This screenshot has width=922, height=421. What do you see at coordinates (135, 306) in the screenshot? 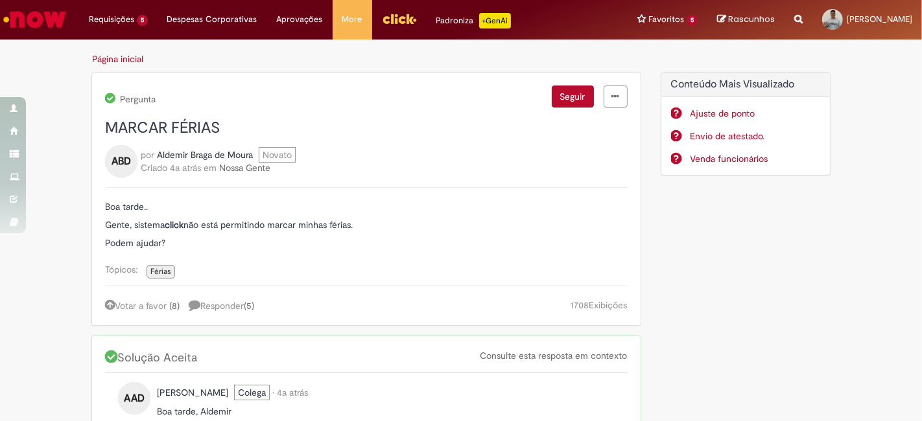
I see `a: Votar a favor` at bounding box center [135, 306].